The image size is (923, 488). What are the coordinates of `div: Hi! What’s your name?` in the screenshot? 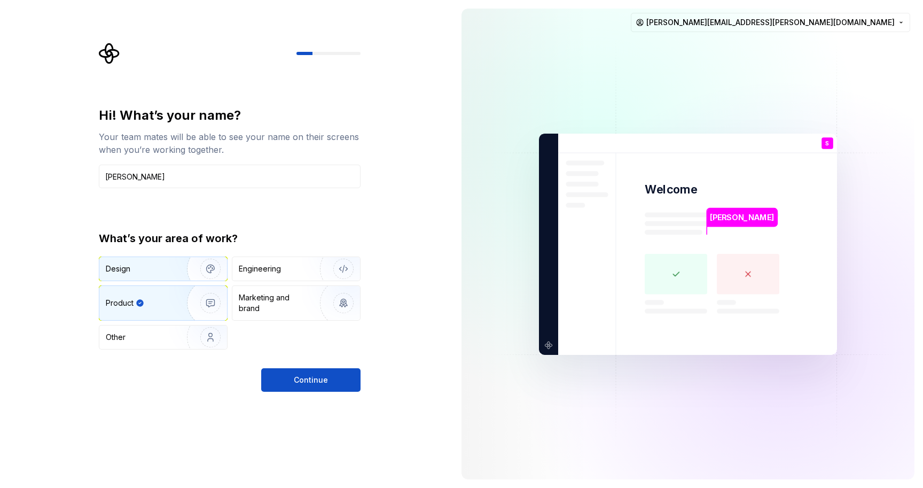 It's located at (230, 115).